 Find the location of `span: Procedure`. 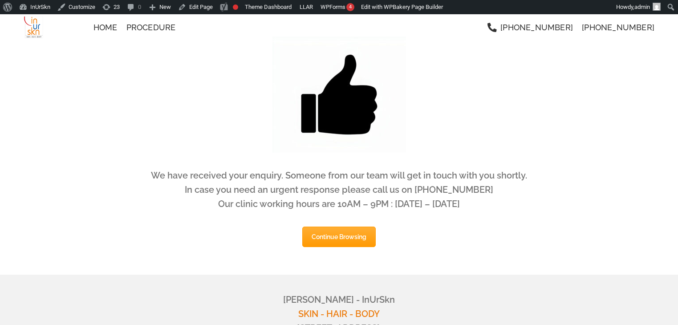

span: Procedure is located at coordinates (151, 28).